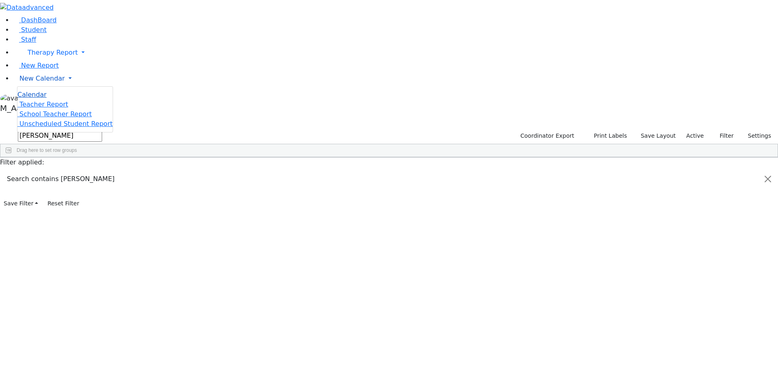  What do you see at coordinates (60, 136) in the screenshot?
I see `input: Search` at bounding box center [60, 136].